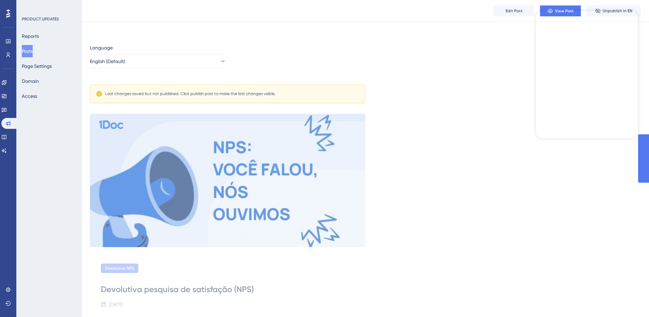  What do you see at coordinates (27, 51) in the screenshot?
I see `button: Posts` at bounding box center [27, 51].